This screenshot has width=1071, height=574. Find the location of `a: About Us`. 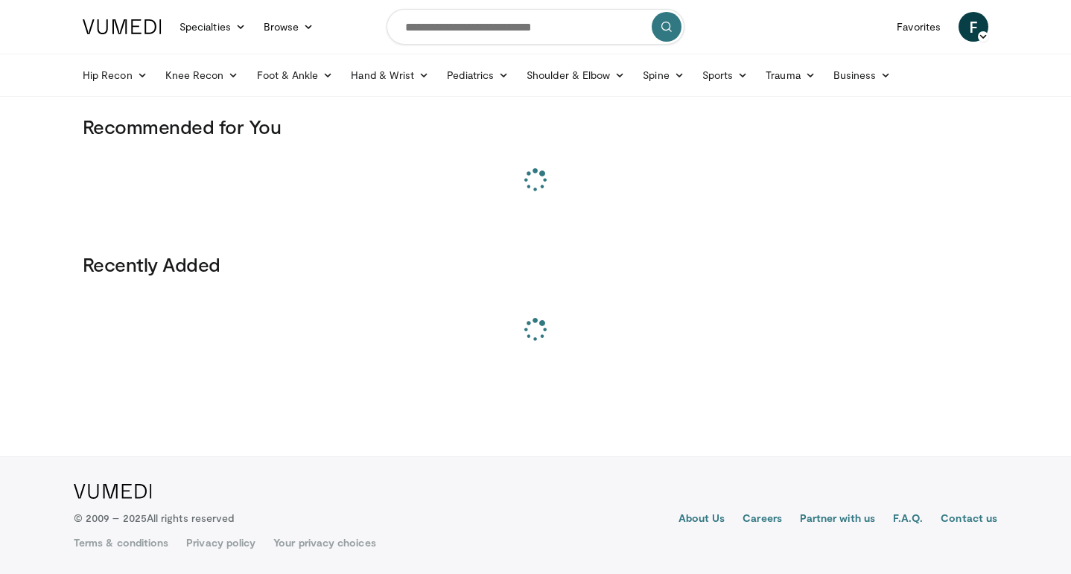

a: About Us is located at coordinates (701, 520).